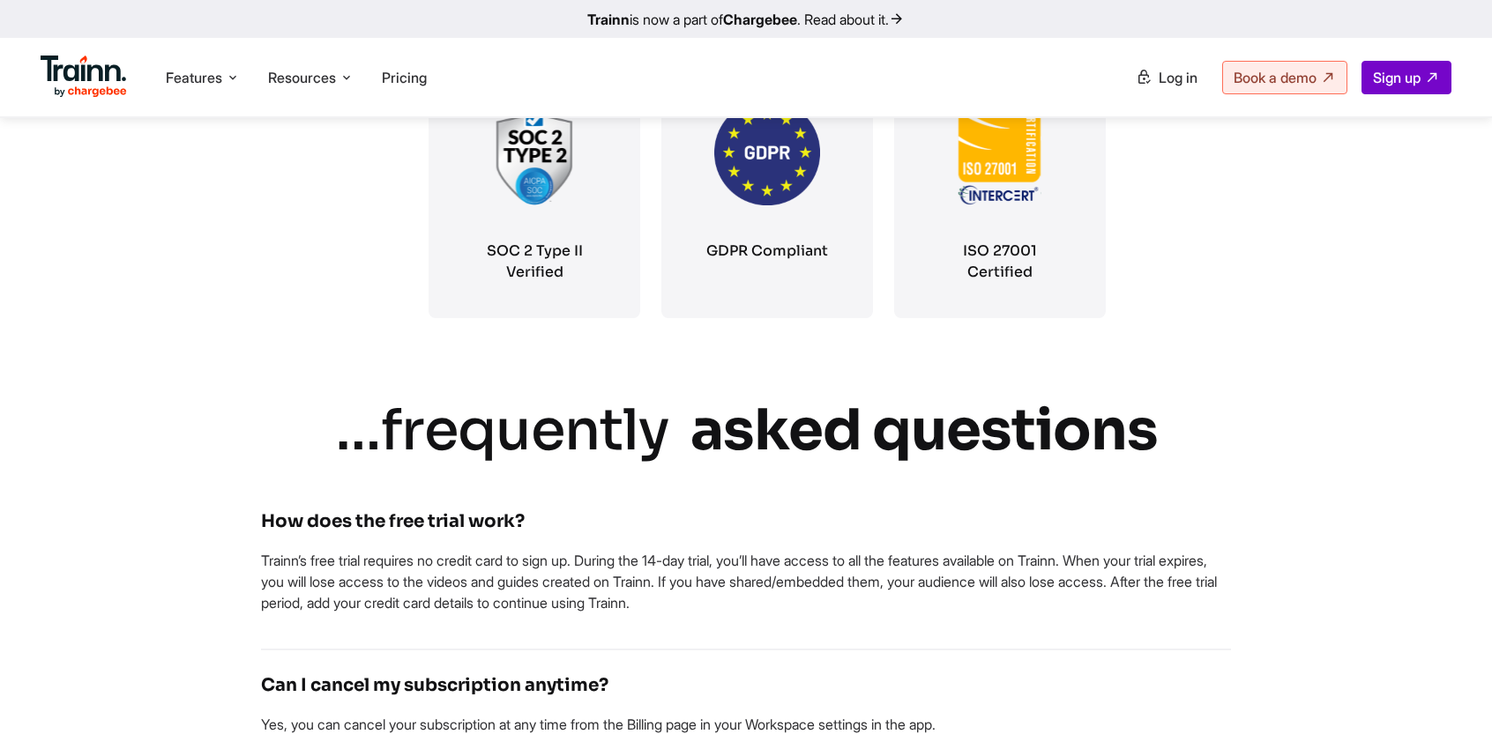  Describe the element at coordinates (608, 19) in the screenshot. I see `b: Trainn` at that location.